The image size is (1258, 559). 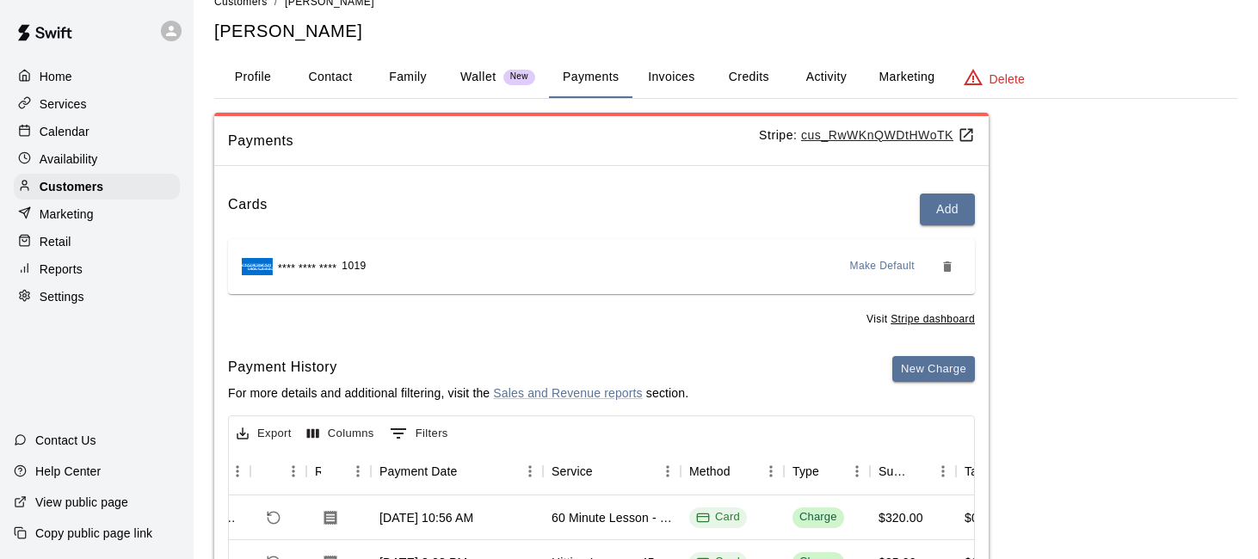 What do you see at coordinates (96, 242) in the screenshot?
I see `a: Retail` at bounding box center [96, 242].